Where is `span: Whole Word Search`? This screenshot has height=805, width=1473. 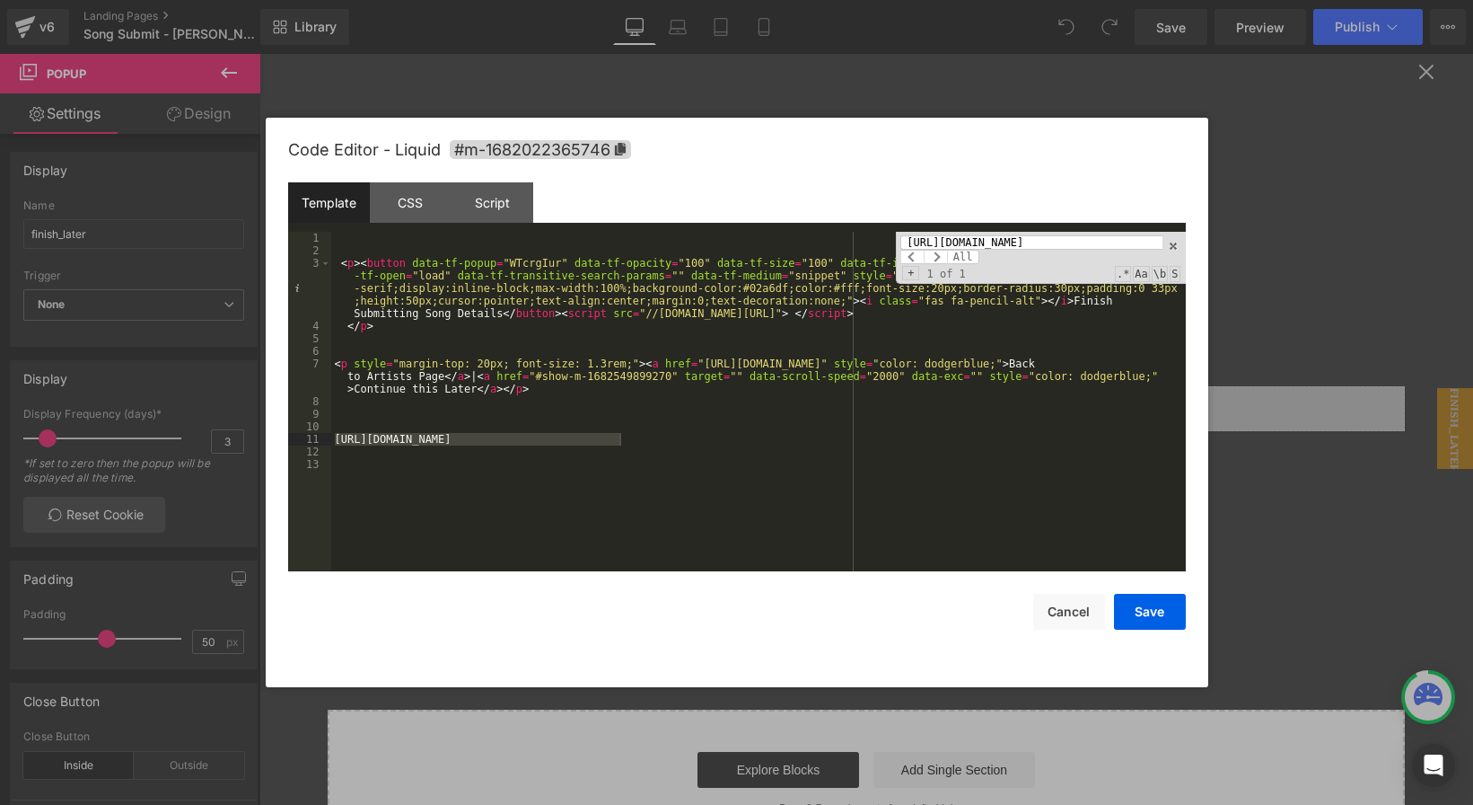 span: Whole Word Search is located at coordinates (1160, 274).